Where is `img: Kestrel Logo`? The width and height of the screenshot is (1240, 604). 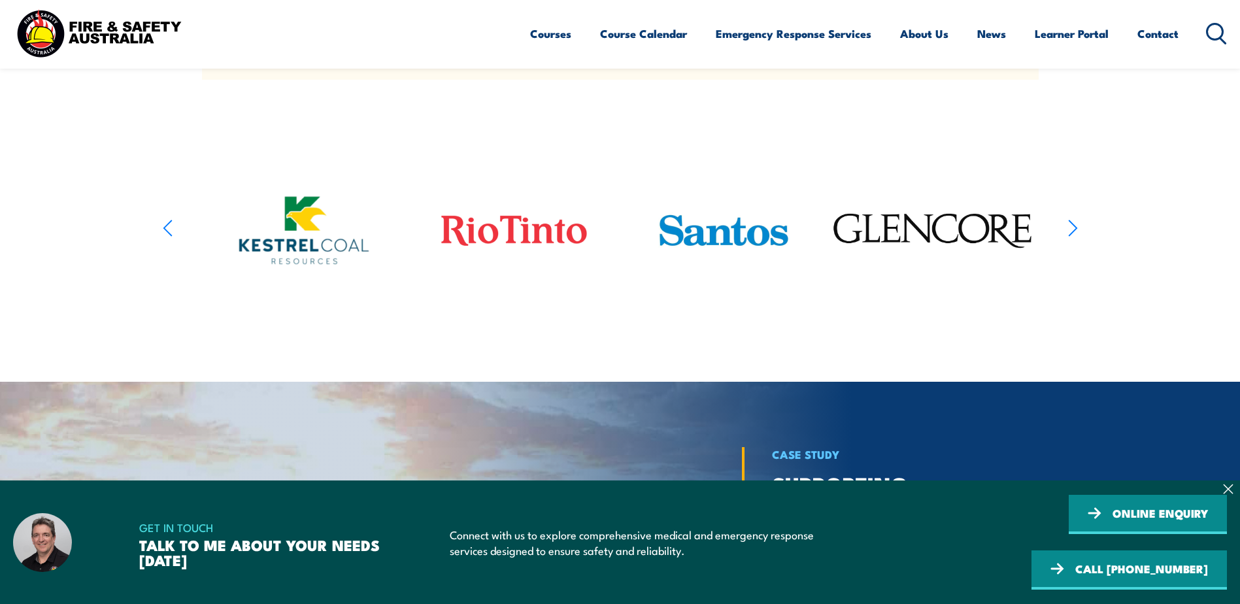
img: Kestrel Logo is located at coordinates (304, 230).